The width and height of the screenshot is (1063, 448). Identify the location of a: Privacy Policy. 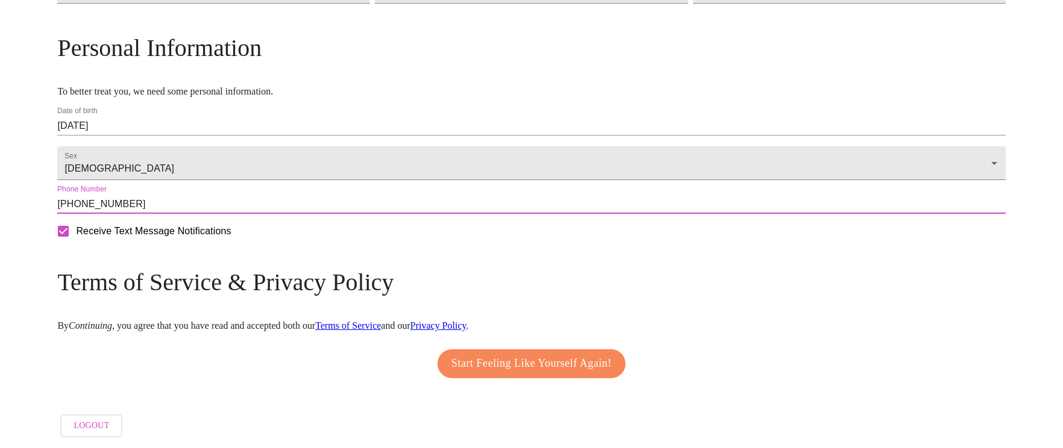
(438, 325).